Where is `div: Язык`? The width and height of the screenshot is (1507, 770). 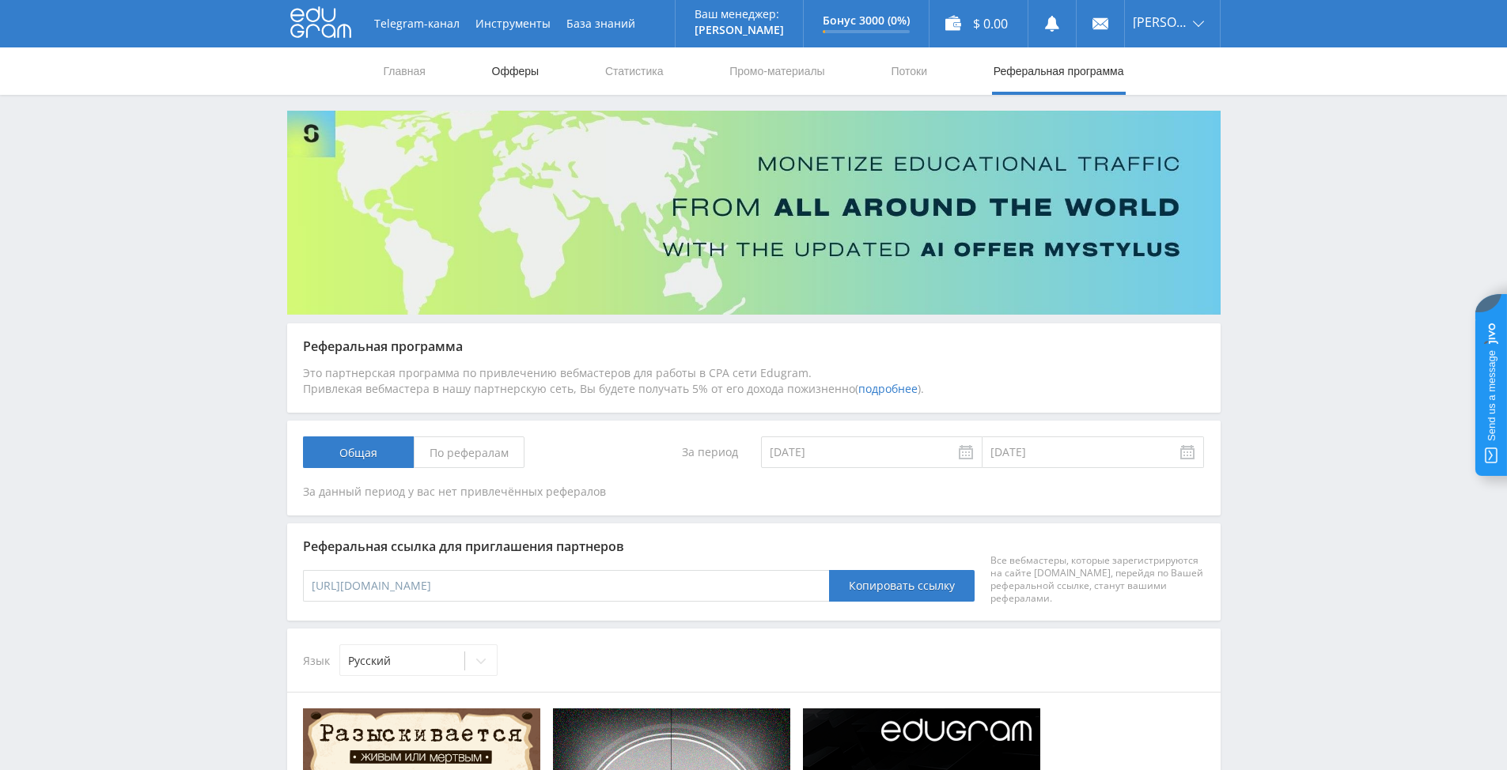
div: Язык is located at coordinates (754, 660).